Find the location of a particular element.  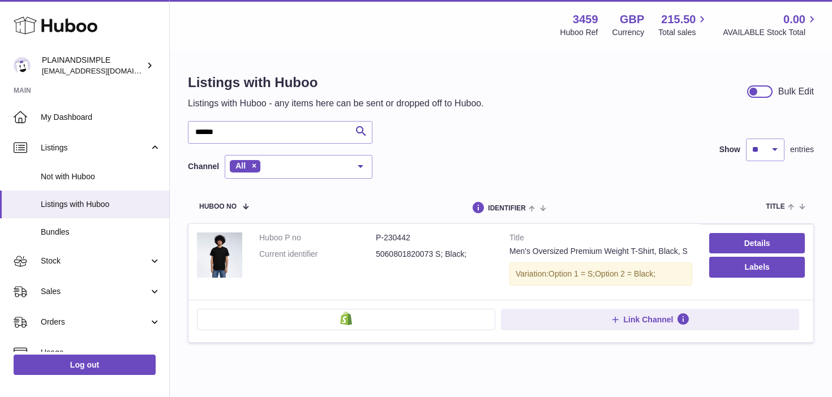

span: 215.50 is located at coordinates (678, 19).